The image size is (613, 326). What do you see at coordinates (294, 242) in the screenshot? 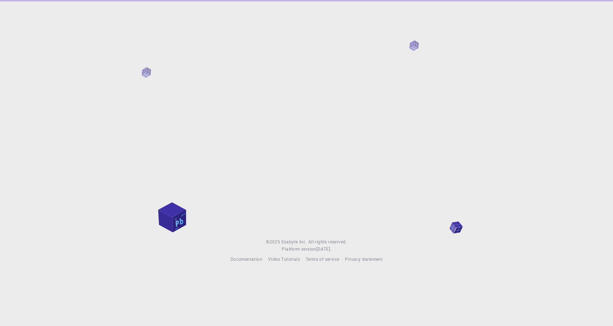
I see `a: Exabyte Inc.` at bounding box center [294, 242].